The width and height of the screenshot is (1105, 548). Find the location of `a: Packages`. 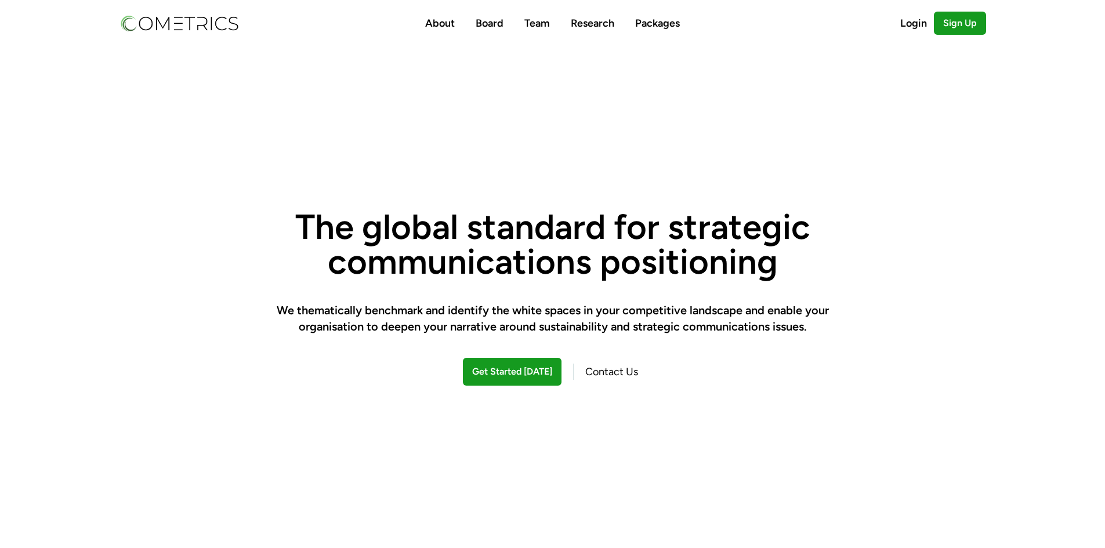

a: Packages is located at coordinates (657, 23).